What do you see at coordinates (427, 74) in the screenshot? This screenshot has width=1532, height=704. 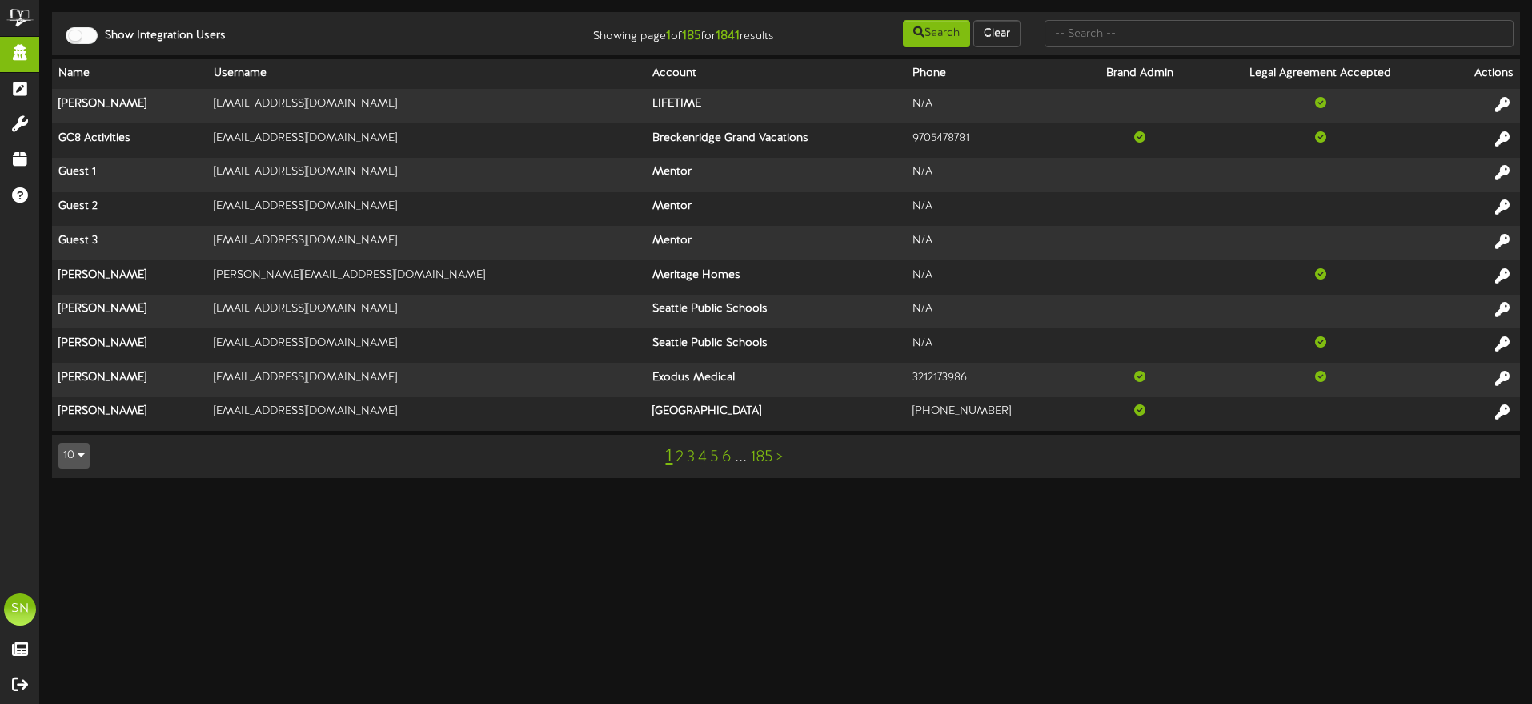 I see `th: Username` at bounding box center [427, 74].